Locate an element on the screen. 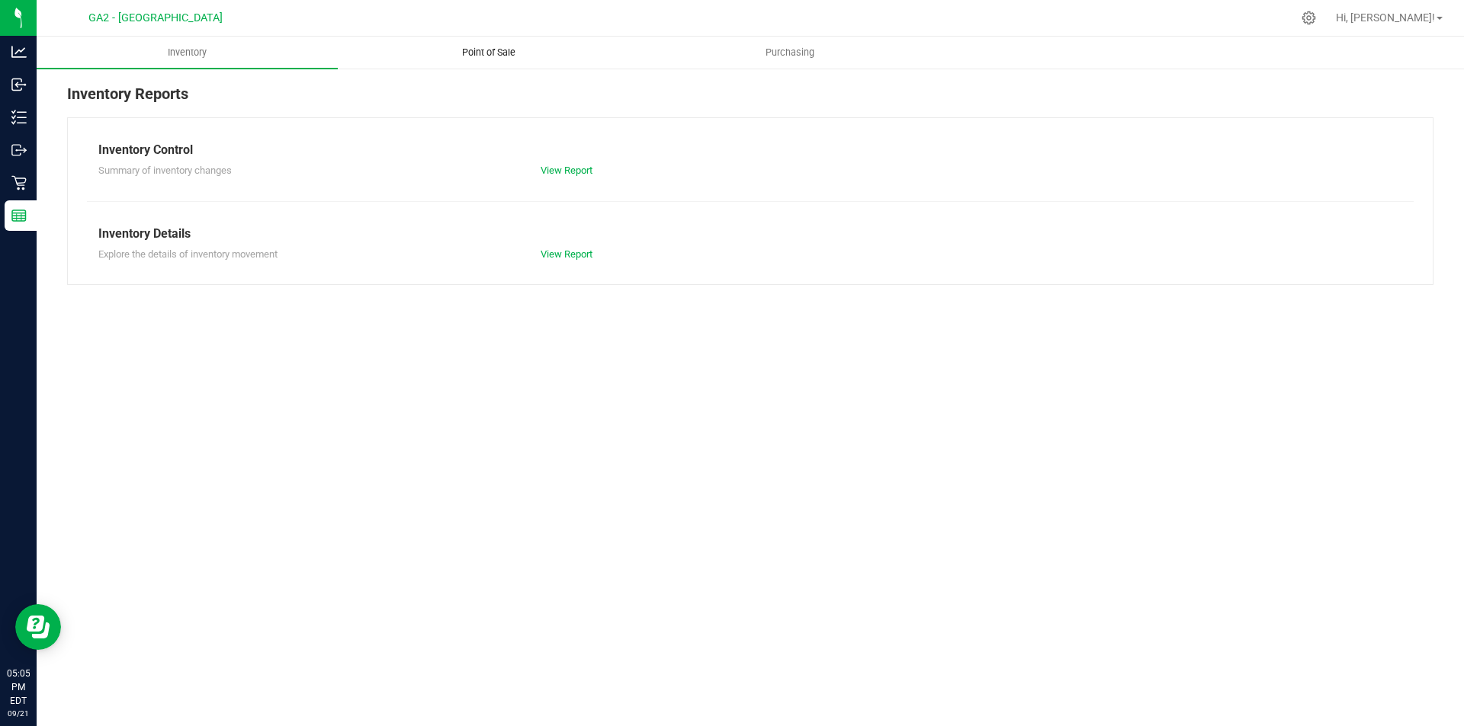 This screenshot has height=726, width=1464. div: Inventory Reports is located at coordinates (750, 100).